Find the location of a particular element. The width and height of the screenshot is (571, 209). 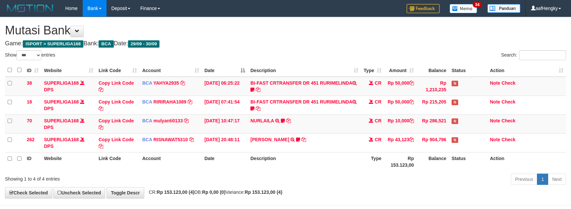

td: Rp 43,123 is located at coordinates (400, 143).